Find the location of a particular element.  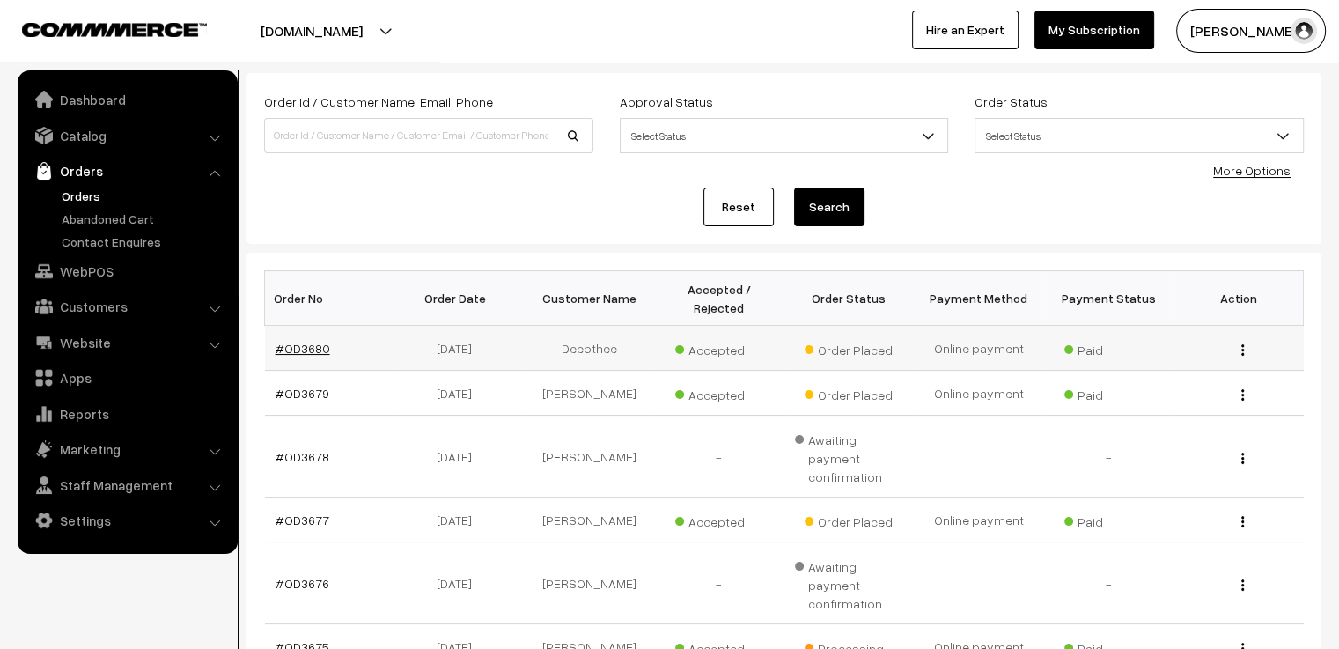

a: #OD3677 is located at coordinates (302, 520).